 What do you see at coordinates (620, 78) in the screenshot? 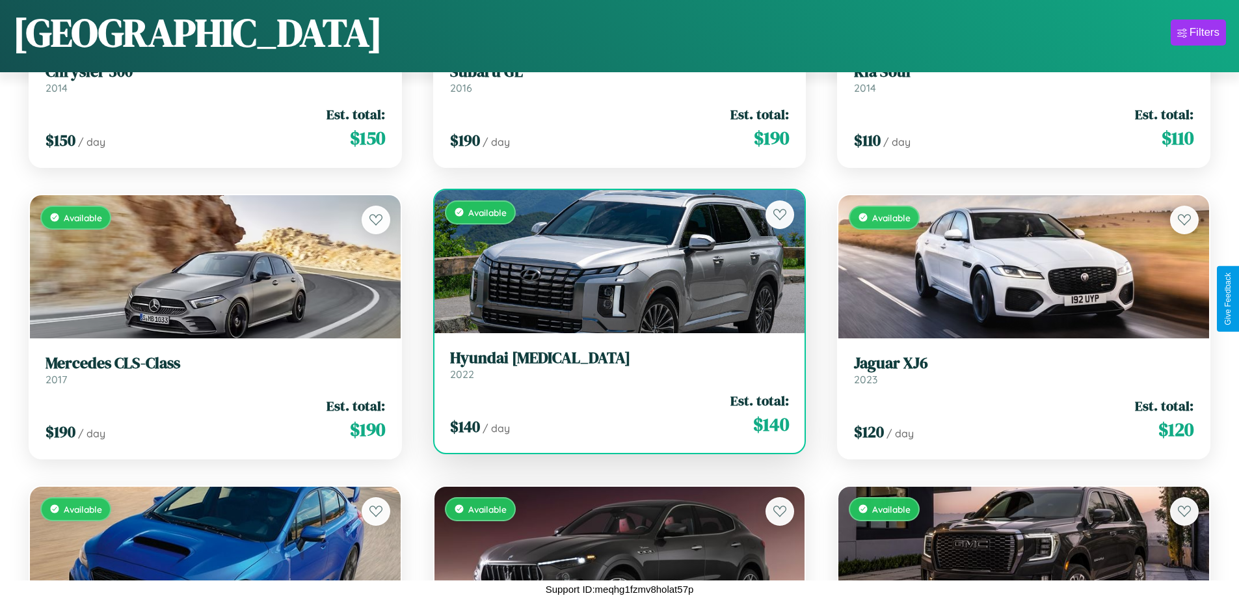
I see `a: Subaru GL2016` at bounding box center [620, 78].